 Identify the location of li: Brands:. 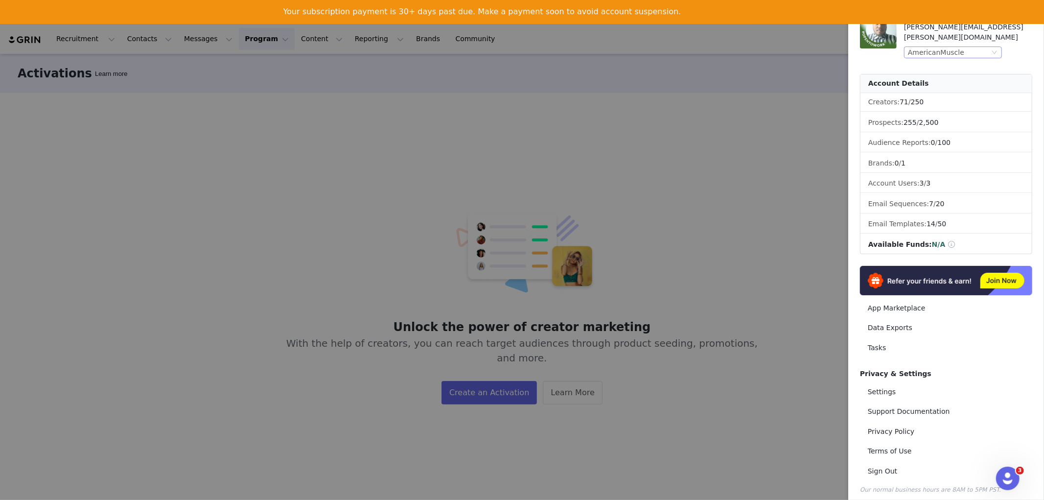
(946, 163).